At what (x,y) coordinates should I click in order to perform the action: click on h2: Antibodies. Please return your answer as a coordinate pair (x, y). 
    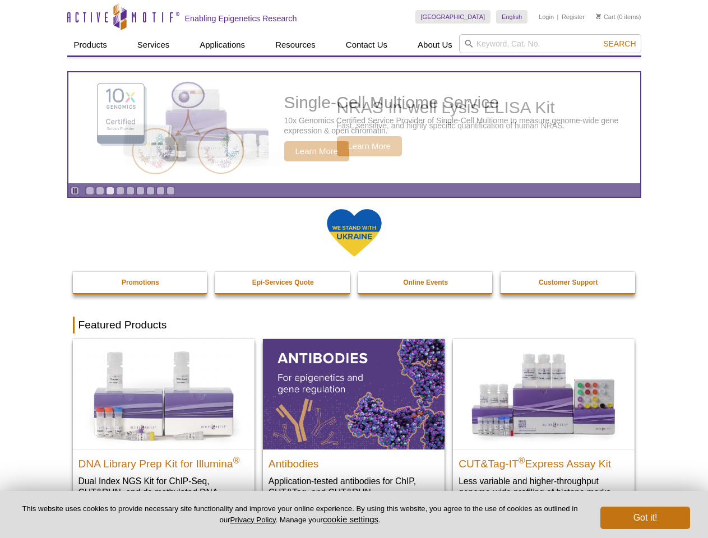
    Looking at the image, I should click on (354, 461).